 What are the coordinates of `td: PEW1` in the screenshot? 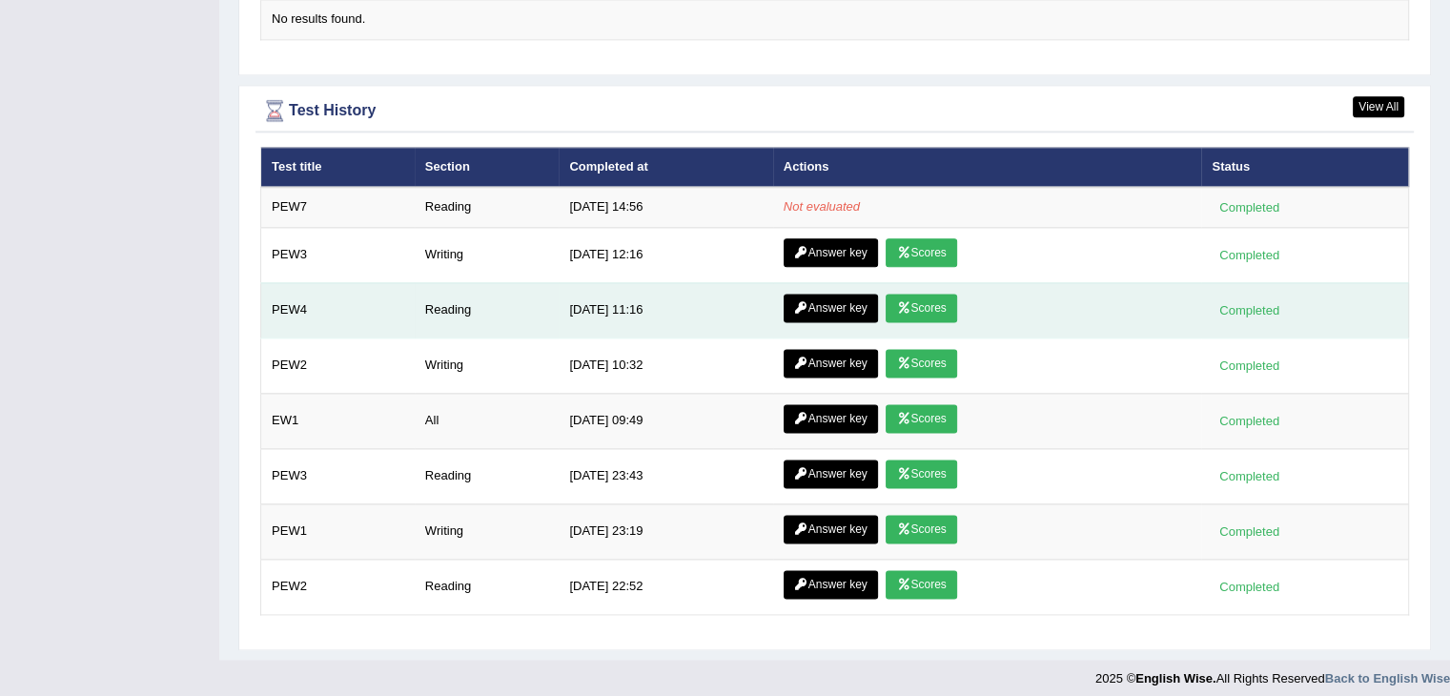 It's located at (337, 531).